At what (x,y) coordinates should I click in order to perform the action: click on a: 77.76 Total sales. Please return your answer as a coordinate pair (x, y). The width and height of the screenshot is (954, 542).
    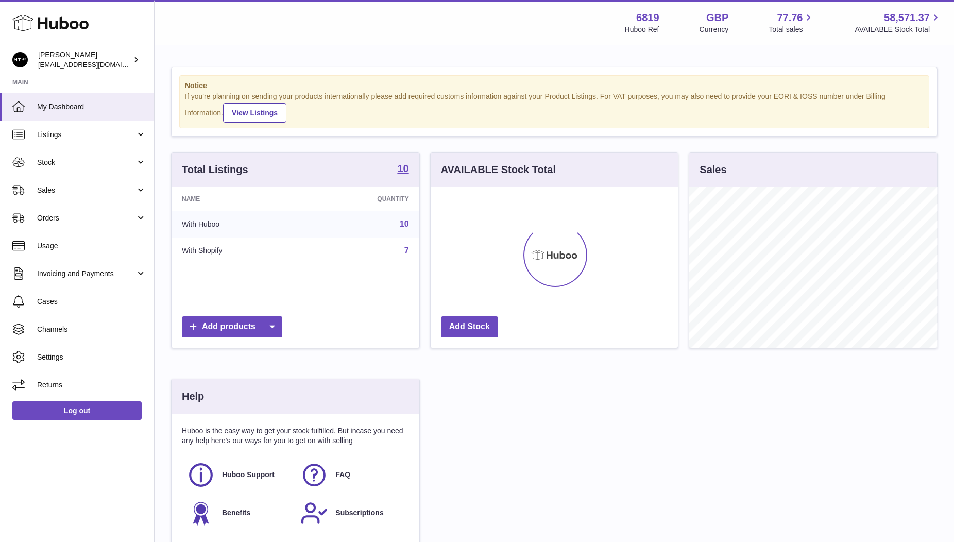
    Looking at the image, I should click on (792, 23).